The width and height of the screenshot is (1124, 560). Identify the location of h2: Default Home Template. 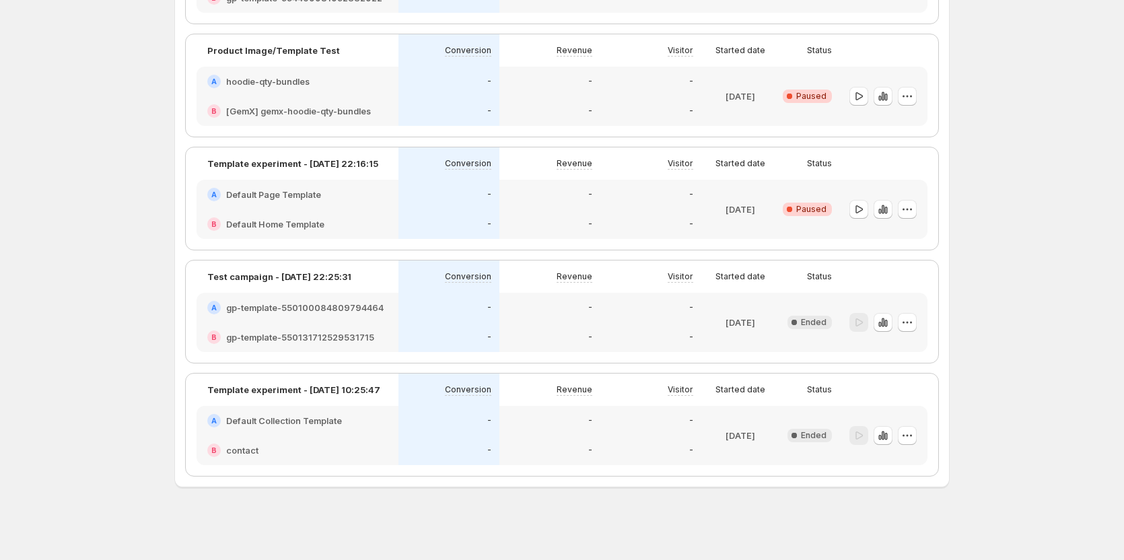
(275, 224).